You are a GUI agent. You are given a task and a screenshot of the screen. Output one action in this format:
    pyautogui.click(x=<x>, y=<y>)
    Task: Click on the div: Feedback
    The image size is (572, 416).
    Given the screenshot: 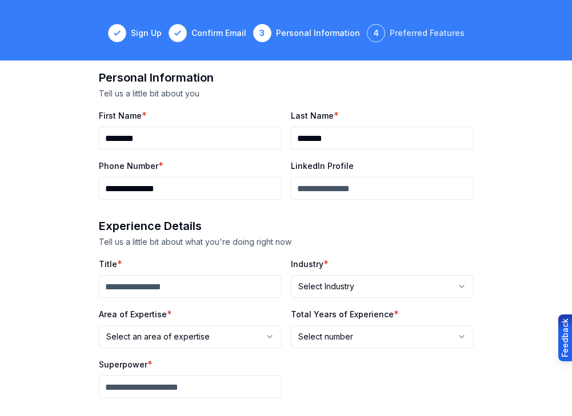 What is the action you would take?
    pyautogui.click(x=565, y=338)
    